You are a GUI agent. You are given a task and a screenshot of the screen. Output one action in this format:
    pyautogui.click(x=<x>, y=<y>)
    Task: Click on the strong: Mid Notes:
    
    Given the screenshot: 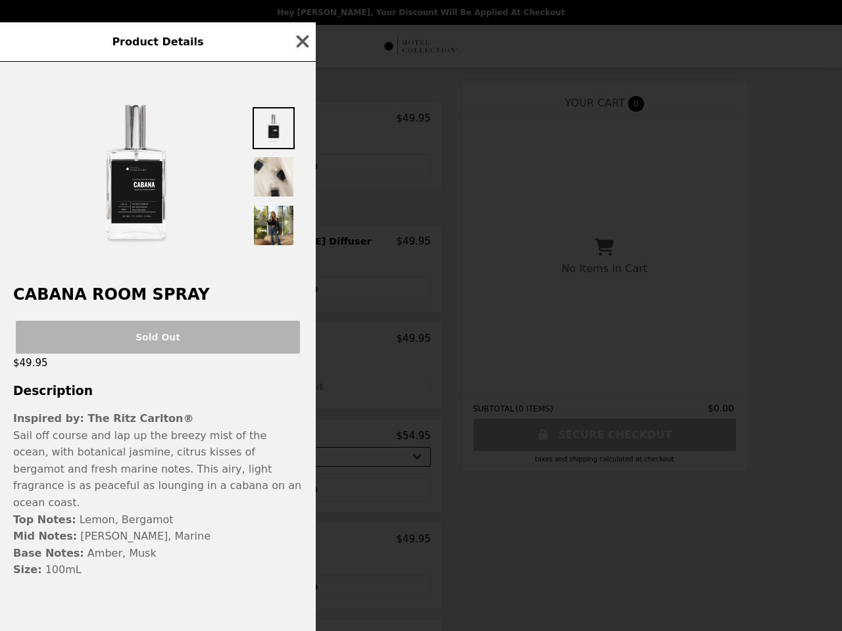 What is the action you would take?
    pyautogui.click(x=45, y=536)
    